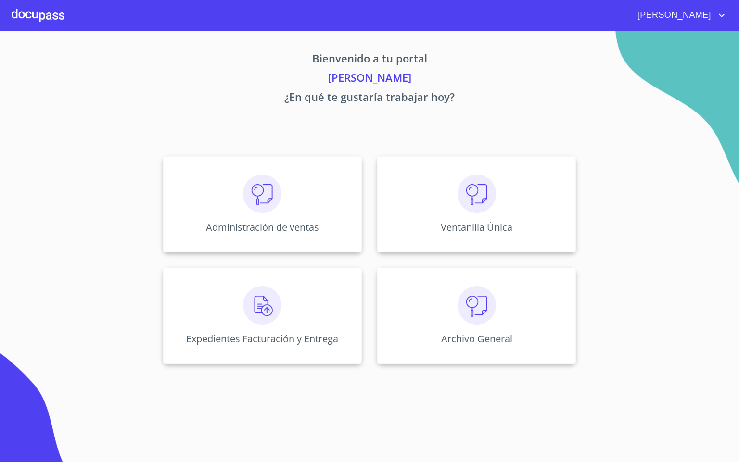  Describe the element at coordinates (370, 99) in the screenshot. I see `p: ¿En qué te gustaría trabajar hoy?` at that location.